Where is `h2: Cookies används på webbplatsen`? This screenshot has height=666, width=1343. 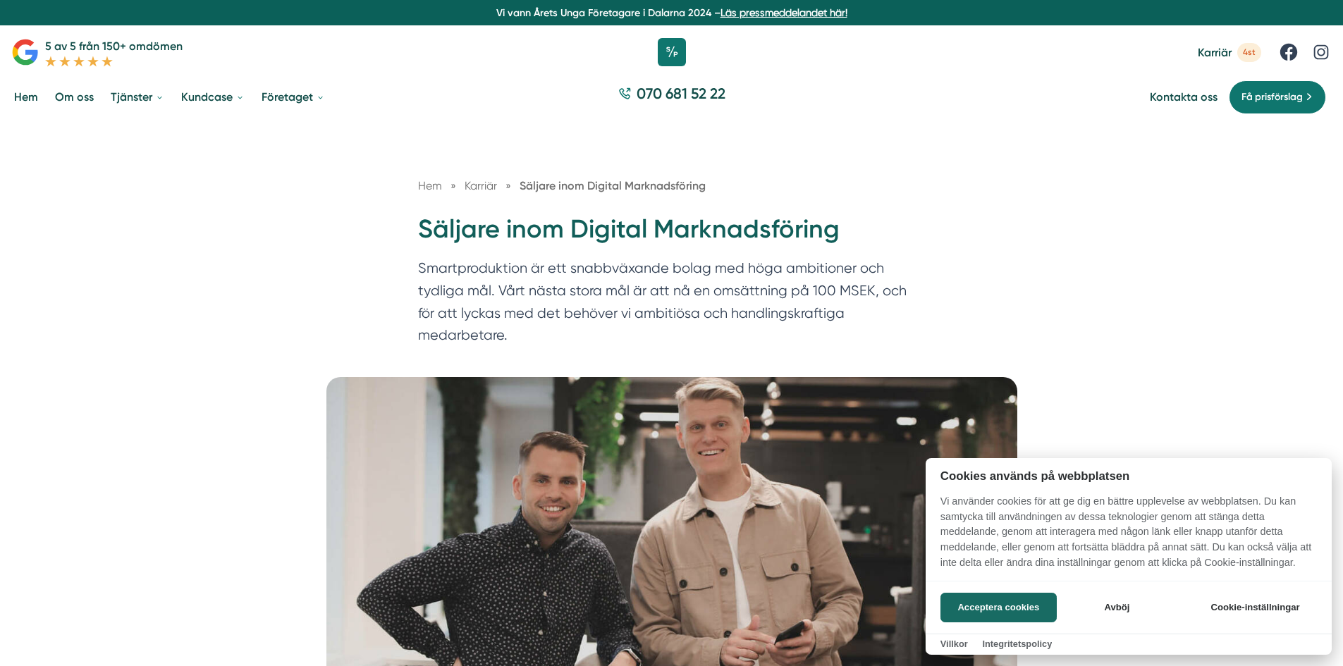 h2: Cookies används på webbplatsen is located at coordinates (1128, 476).